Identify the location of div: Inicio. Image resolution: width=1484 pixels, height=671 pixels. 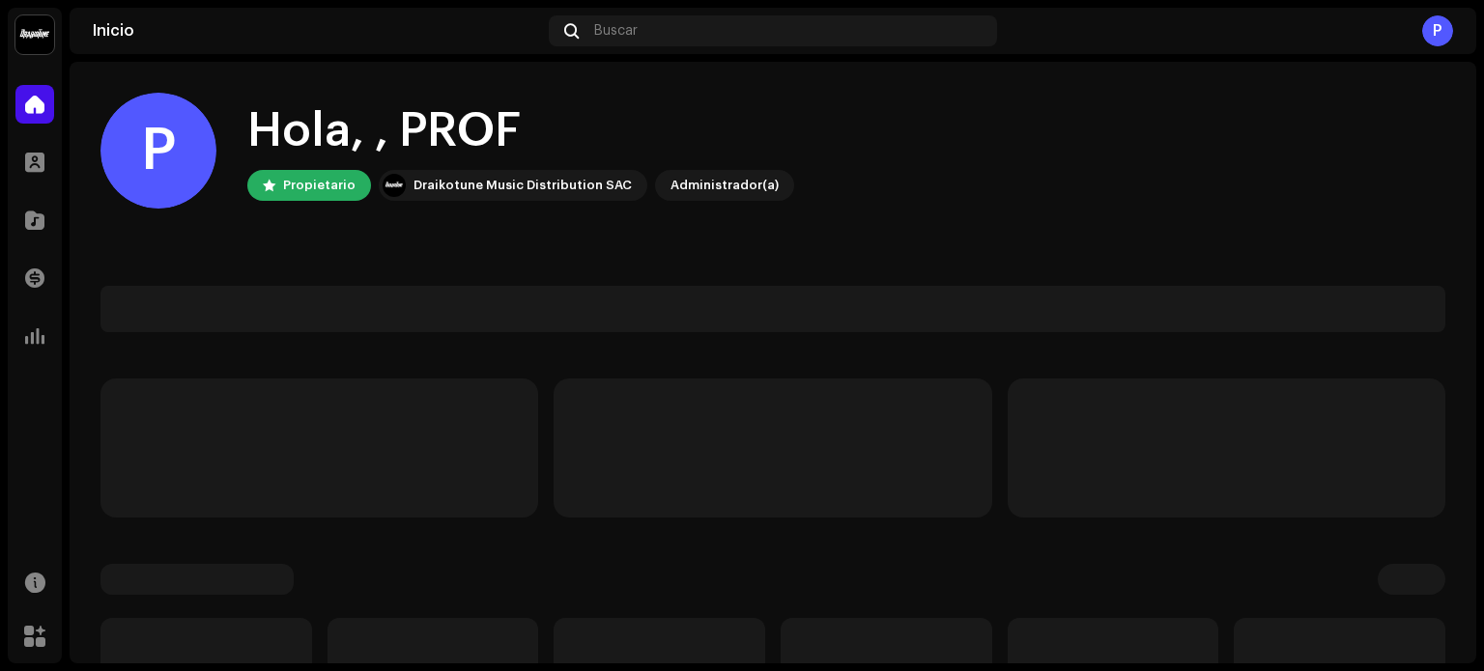
(317, 31).